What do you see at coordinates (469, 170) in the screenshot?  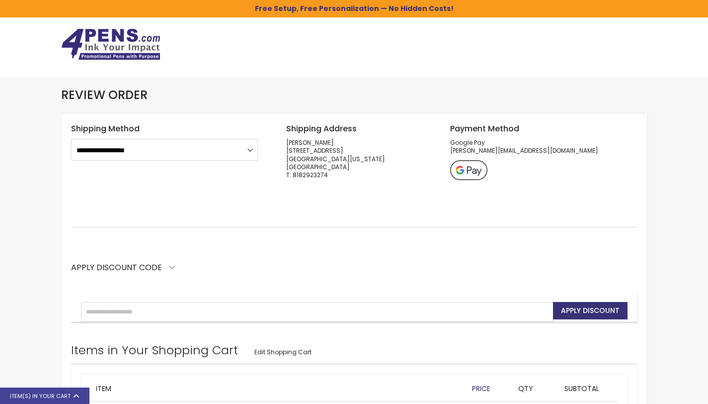 I see `img: googlepay` at bounding box center [469, 170].